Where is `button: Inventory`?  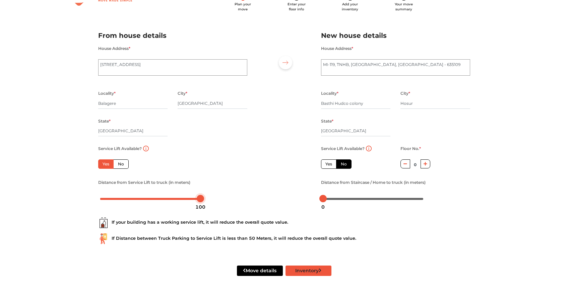
button: Inventory is located at coordinates (308, 271).